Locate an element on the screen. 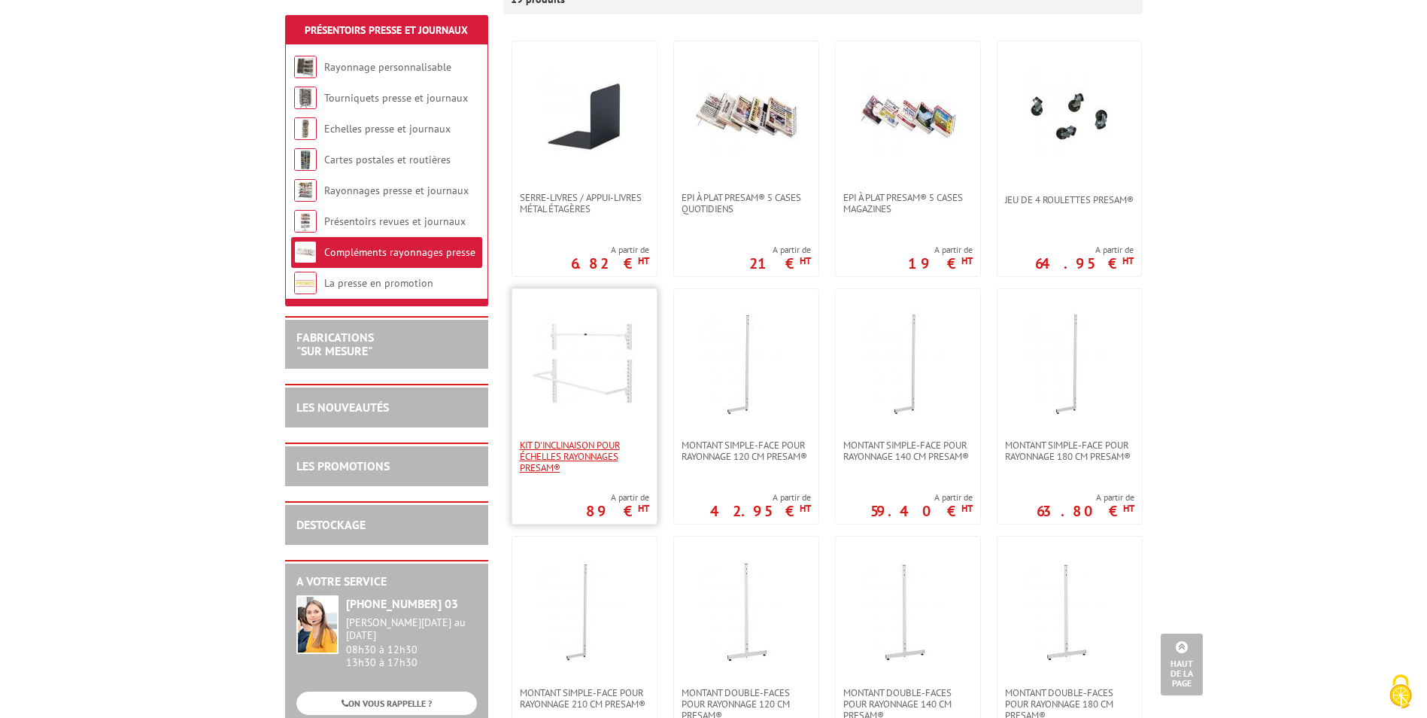  span: Epi à plat Presam® 5 cases magazines is located at coordinates (908, 203).